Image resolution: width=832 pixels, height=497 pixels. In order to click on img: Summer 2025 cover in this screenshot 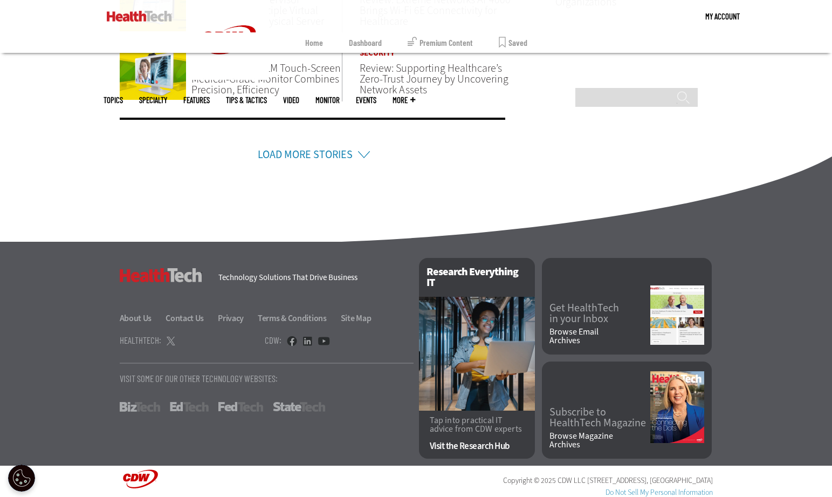, I will do `click(677, 407)`.